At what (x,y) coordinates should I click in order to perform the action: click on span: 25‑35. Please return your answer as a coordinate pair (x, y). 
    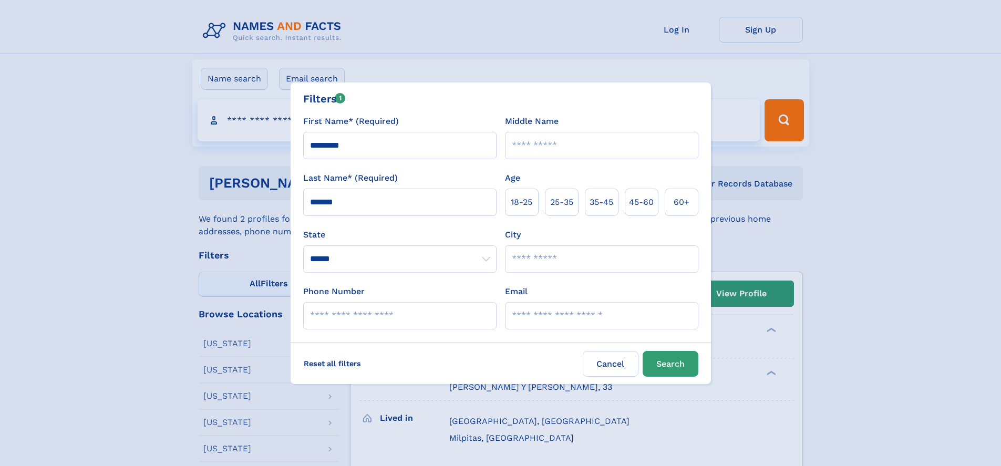
    Looking at the image, I should click on (562, 202).